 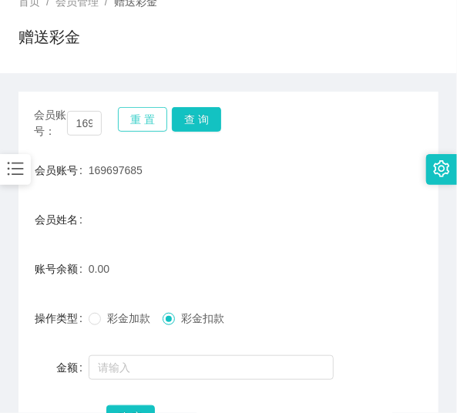 I want to click on label: 会员账号, so click(x=62, y=170).